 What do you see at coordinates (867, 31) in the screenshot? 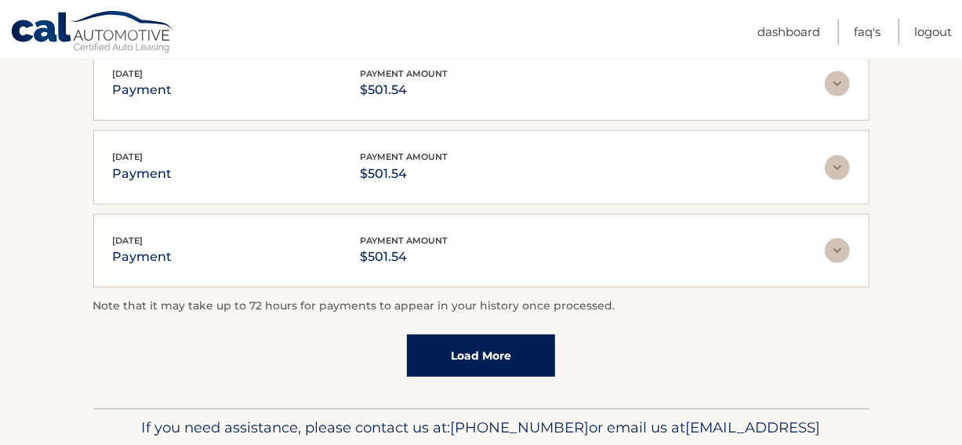
I see `a: FAQ's` at bounding box center [867, 31].